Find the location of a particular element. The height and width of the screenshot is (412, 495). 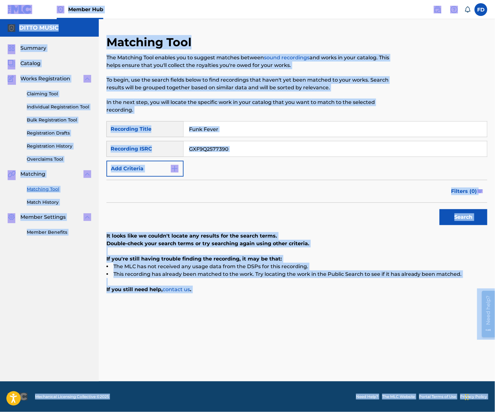

a: Public Search is located at coordinates (438, 10).